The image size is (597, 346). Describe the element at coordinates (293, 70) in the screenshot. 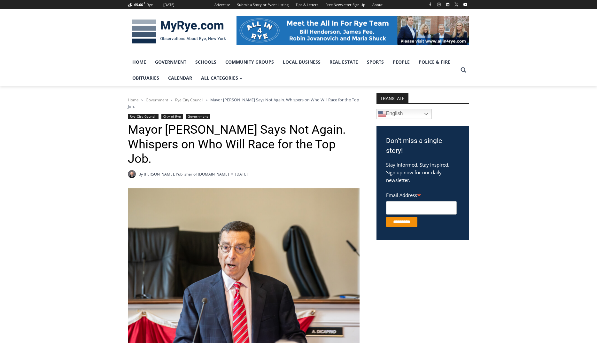

I see `nav: Primary Navigation` at that location.